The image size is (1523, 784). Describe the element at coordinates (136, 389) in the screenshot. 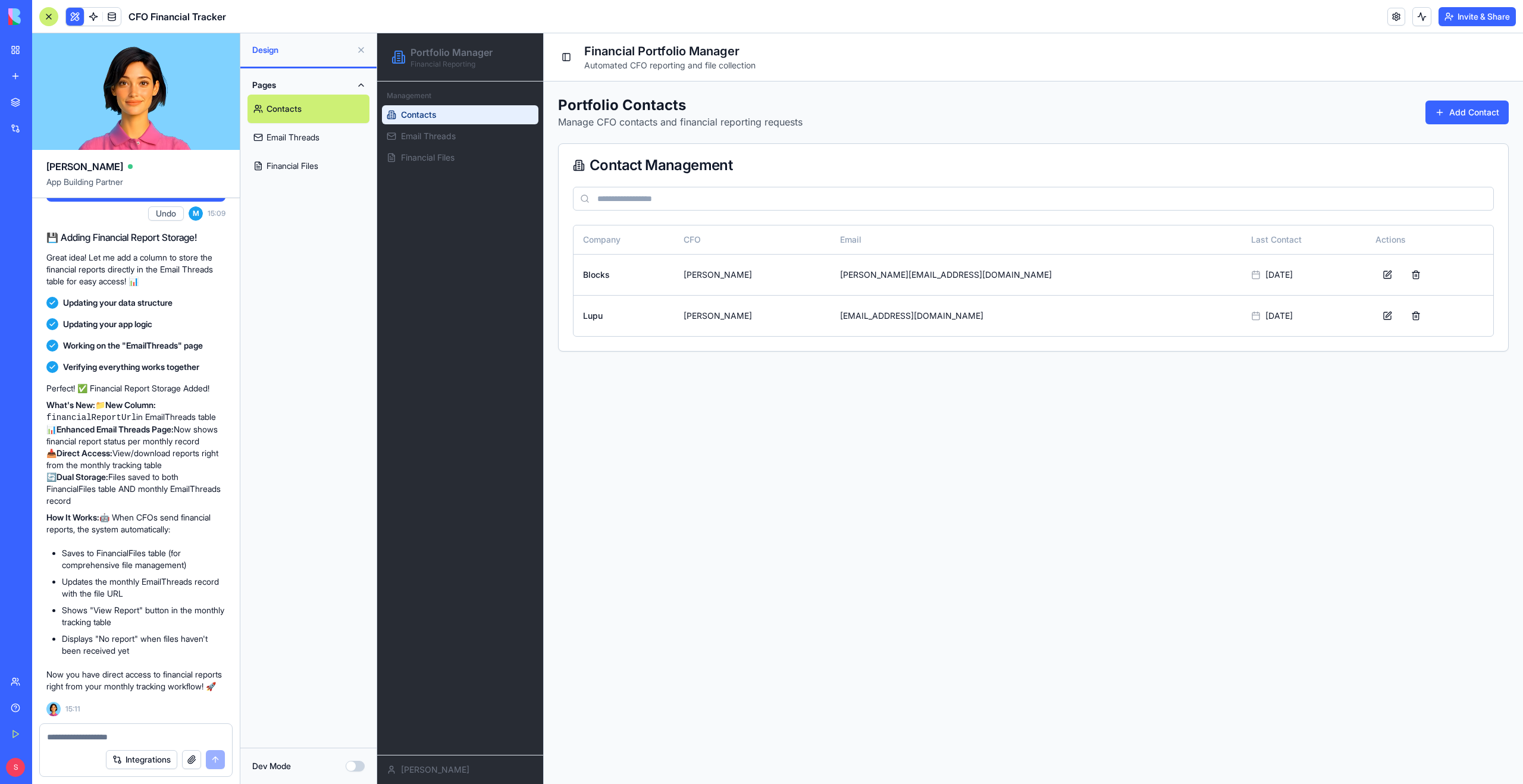

I see `p: Perfect! ✅ Financial Report Storage Added!` at that location.